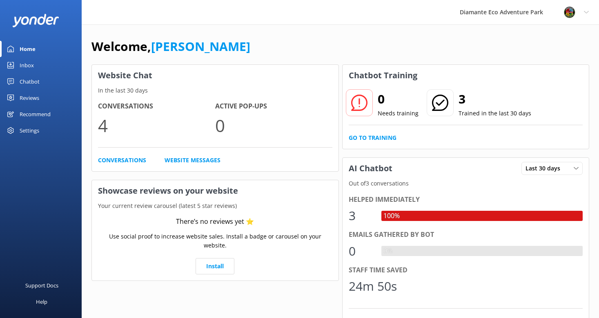 Image resolution: width=599 pixels, height=318 pixels. Describe the element at coordinates (372, 138) in the screenshot. I see `a: Go to Training` at that location.